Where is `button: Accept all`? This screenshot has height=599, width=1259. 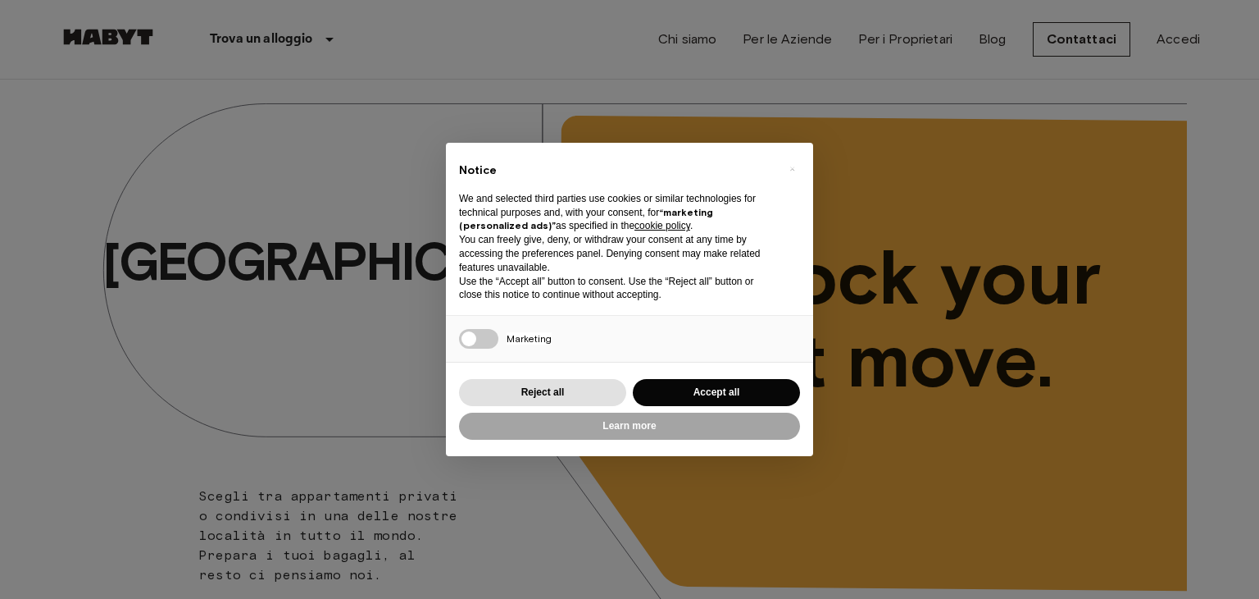 button: Accept all is located at coordinates (717, 392).